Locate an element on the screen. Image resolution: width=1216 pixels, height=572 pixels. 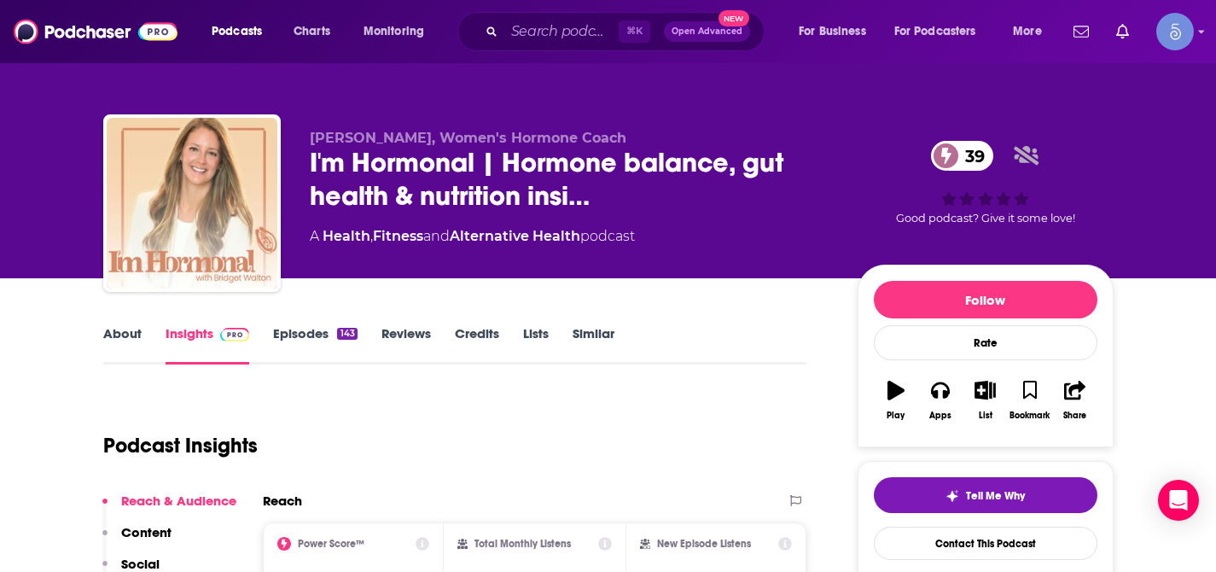
a: Lists is located at coordinates (536, 345).